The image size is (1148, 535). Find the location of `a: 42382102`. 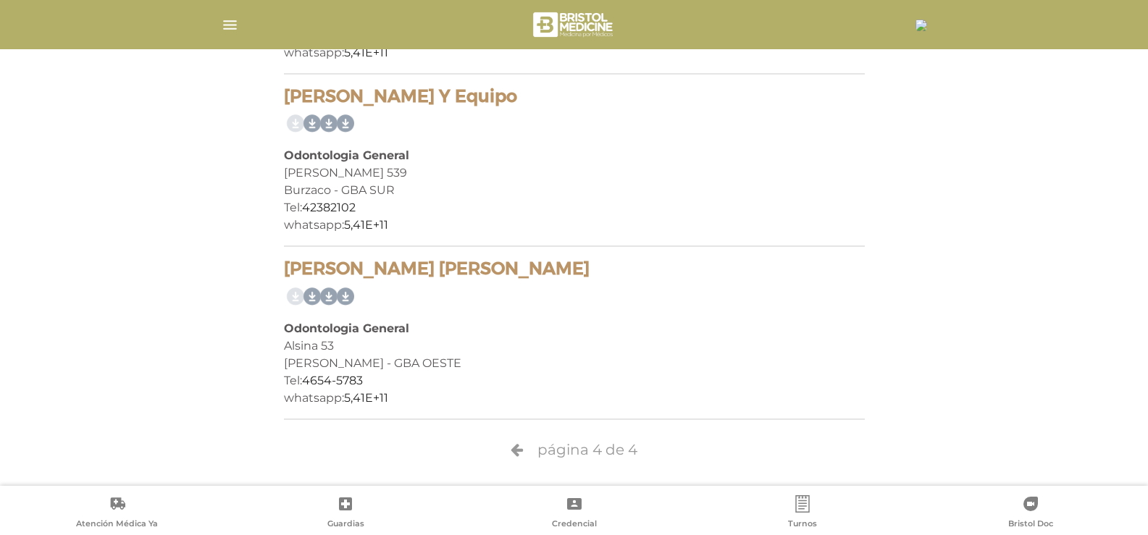

a: 42382102 is located at coordinates (329, 207).